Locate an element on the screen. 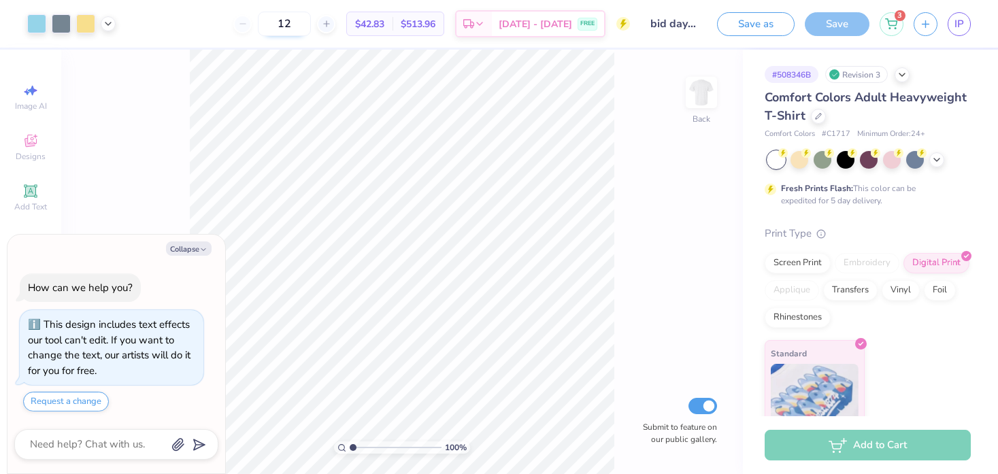 Image resolution: width=998 pixels, height=474 pixels. div: Embroidery is located at coordinates (867, 263).